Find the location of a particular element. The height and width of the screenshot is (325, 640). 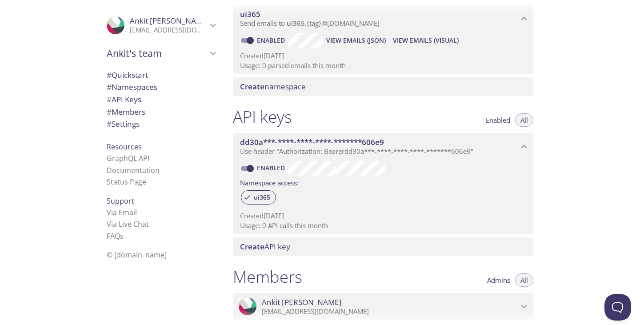

div: Ankit's team is located at coordinates (161, 53).